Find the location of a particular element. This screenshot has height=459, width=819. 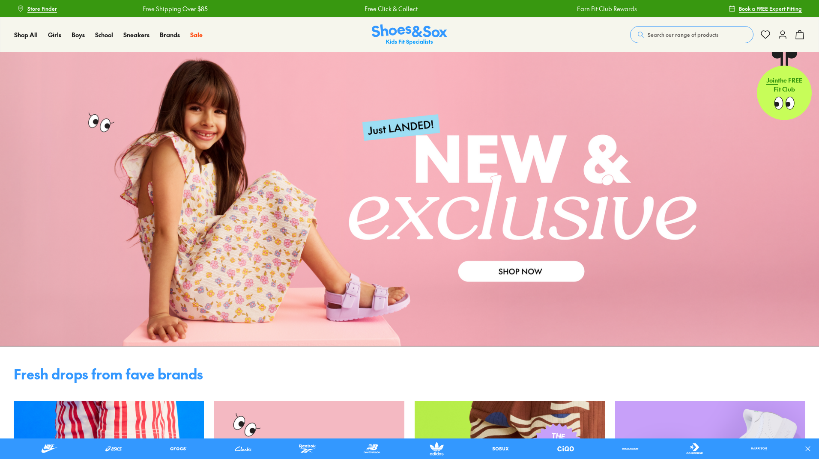

p: the FREE Fit Club is located at coordinates (784, 85).